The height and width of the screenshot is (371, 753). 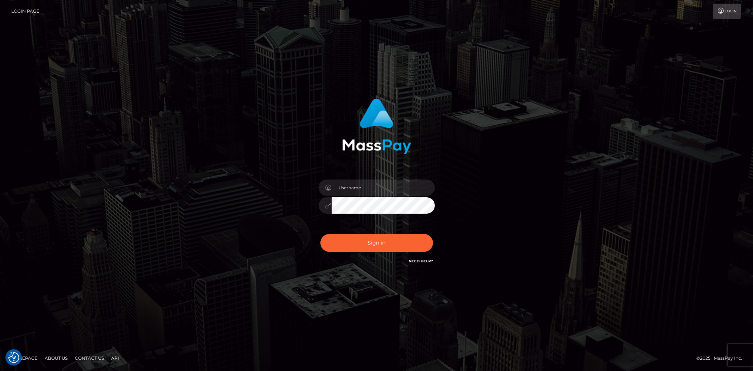 What do you see at coordinates (25, 11) in the screenshot?
I see `a: Login Page` at bounding box center [25, 11].